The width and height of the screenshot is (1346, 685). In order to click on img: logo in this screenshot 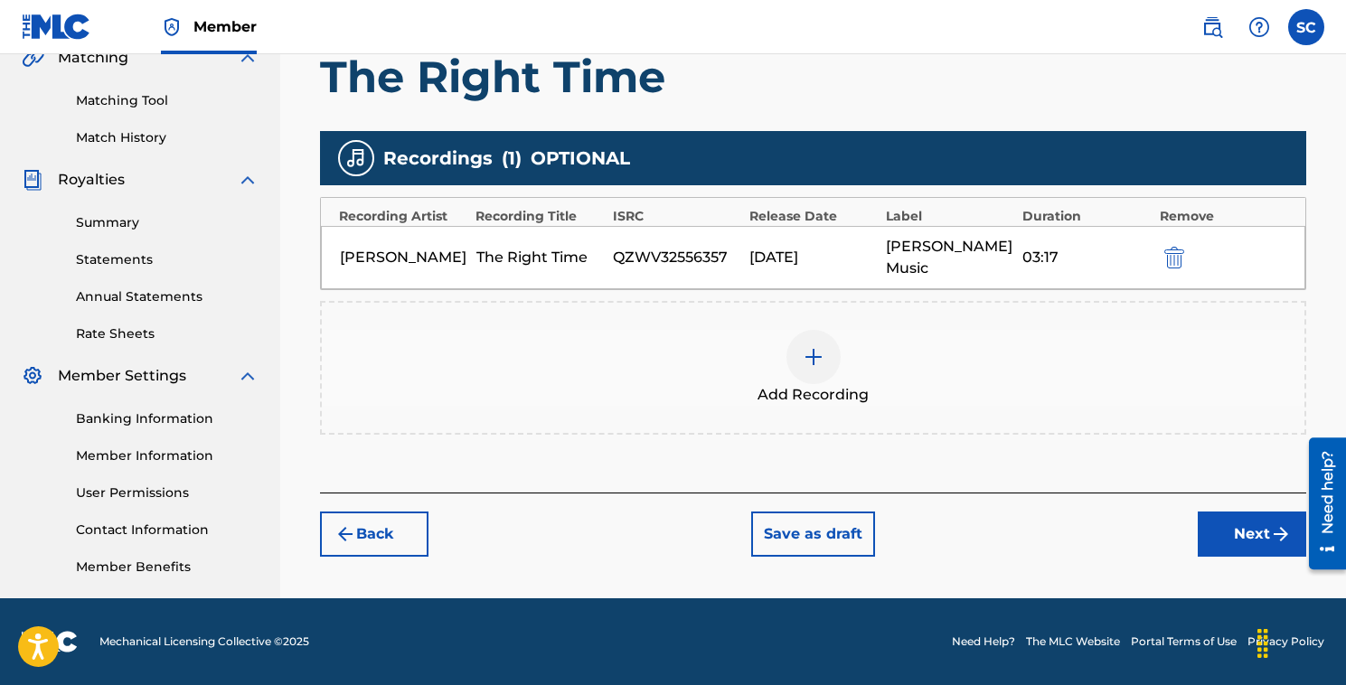, I will do `click(50, 642)`.